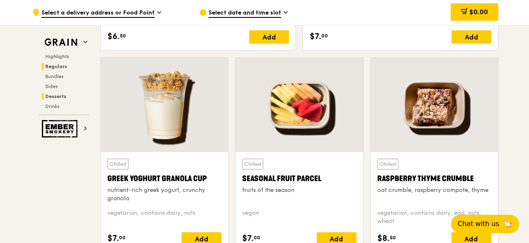  I want to click on div: vegan, so click(299, 217).